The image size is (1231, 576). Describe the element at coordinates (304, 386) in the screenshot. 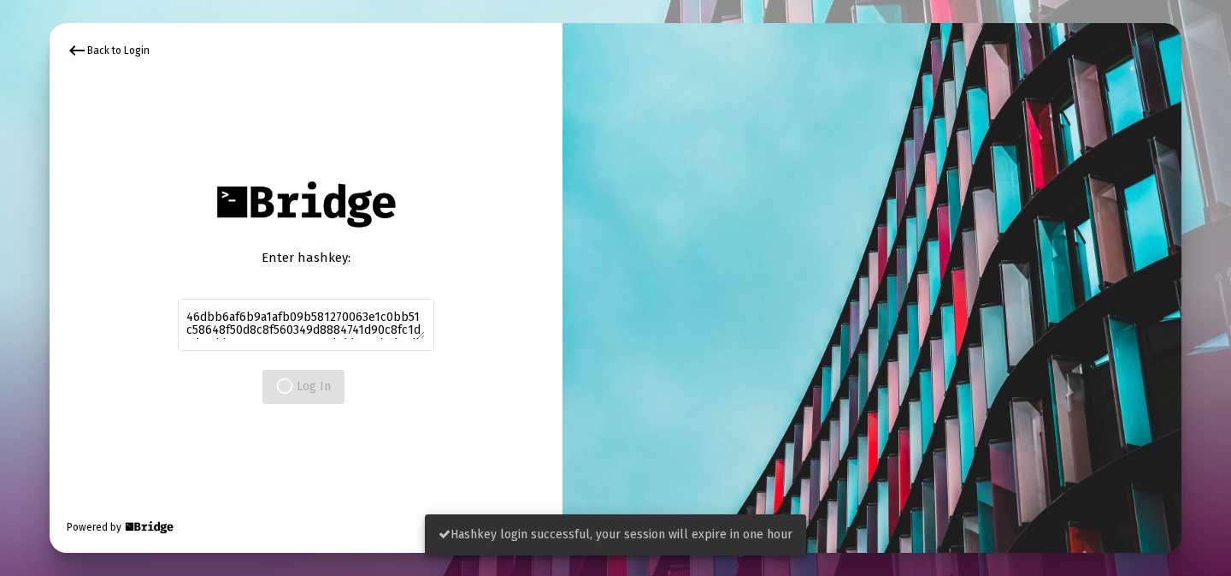

I see `span: Log In` at that location.